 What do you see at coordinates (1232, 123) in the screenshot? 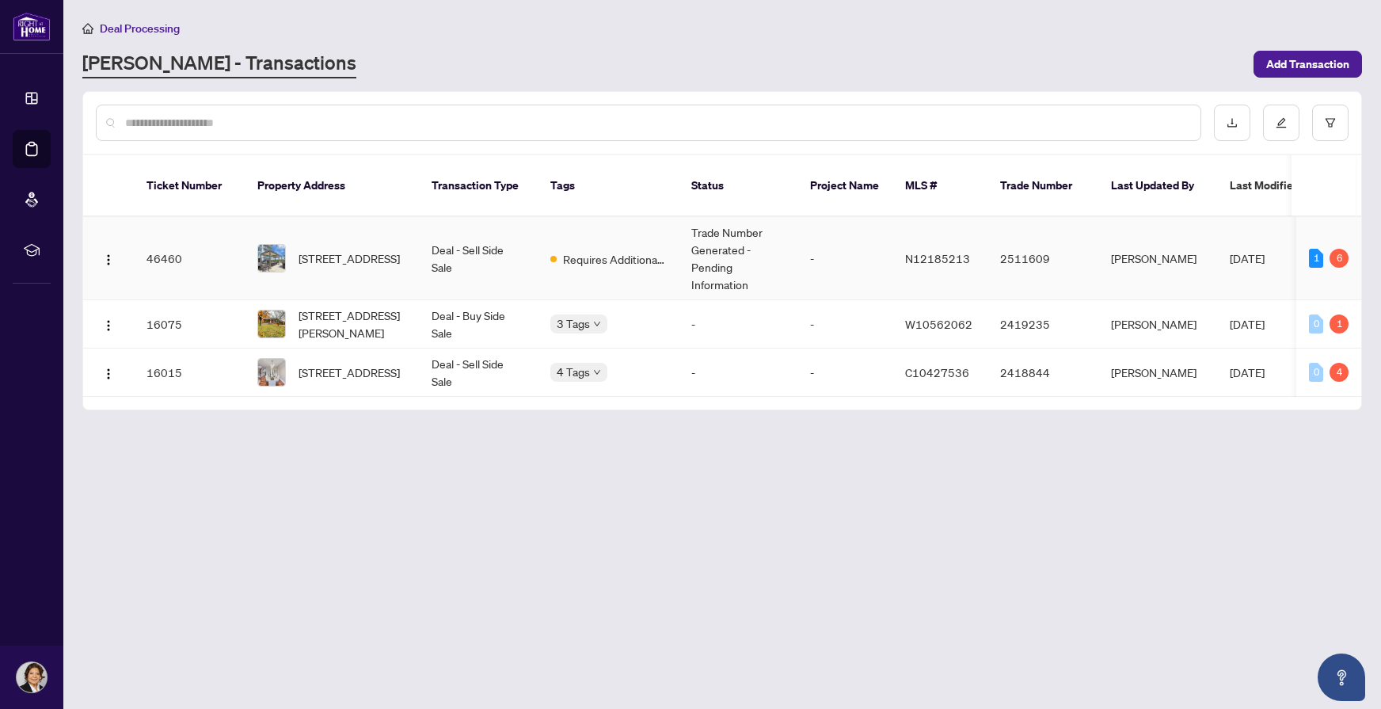
I see `span: download` at bounding box center [1232, 123].